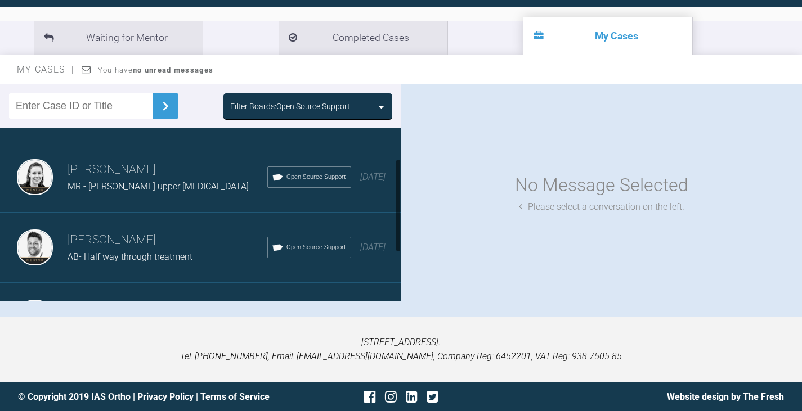  What do you see at coordinates (165, 106) in the screenshot?
I see `img: chevronRight.28bd32b0.svg` at bounding box center [165, 106].